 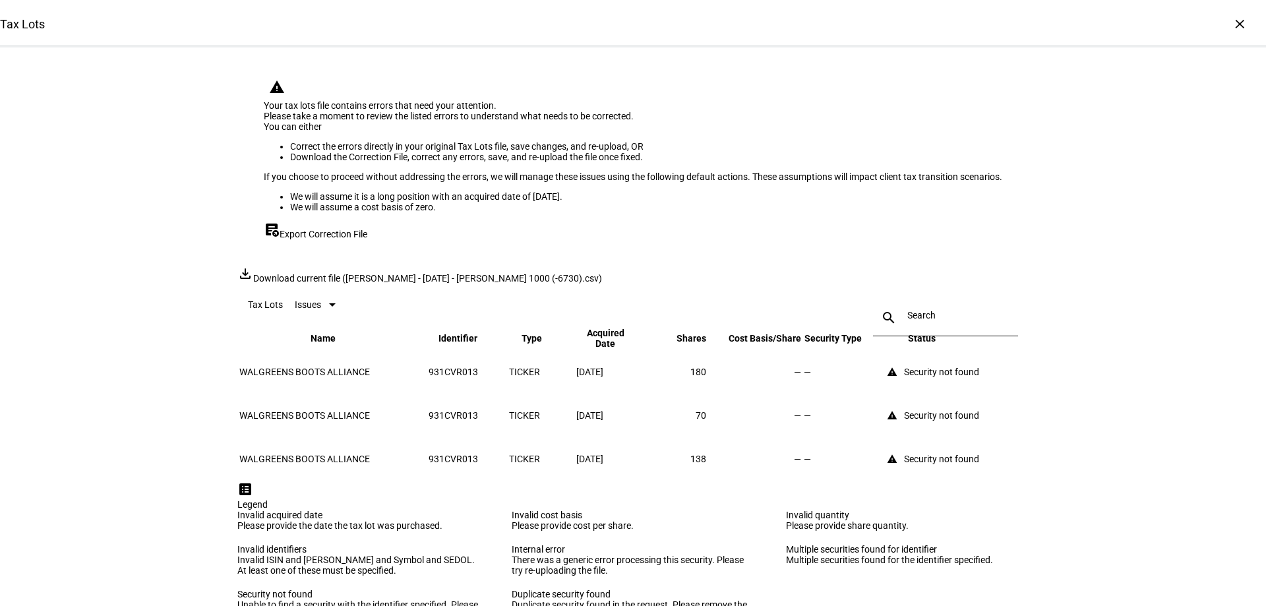 What do you see at coordinates (323, 234) in the screenshot?
I see `span: Export Correction File` at bounding box center [323, 234].